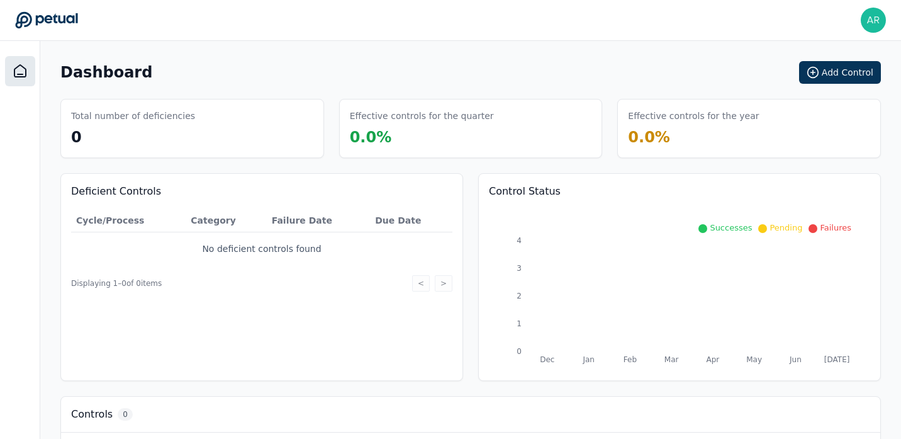  I want to click on span: Pending, so click(786, 227).